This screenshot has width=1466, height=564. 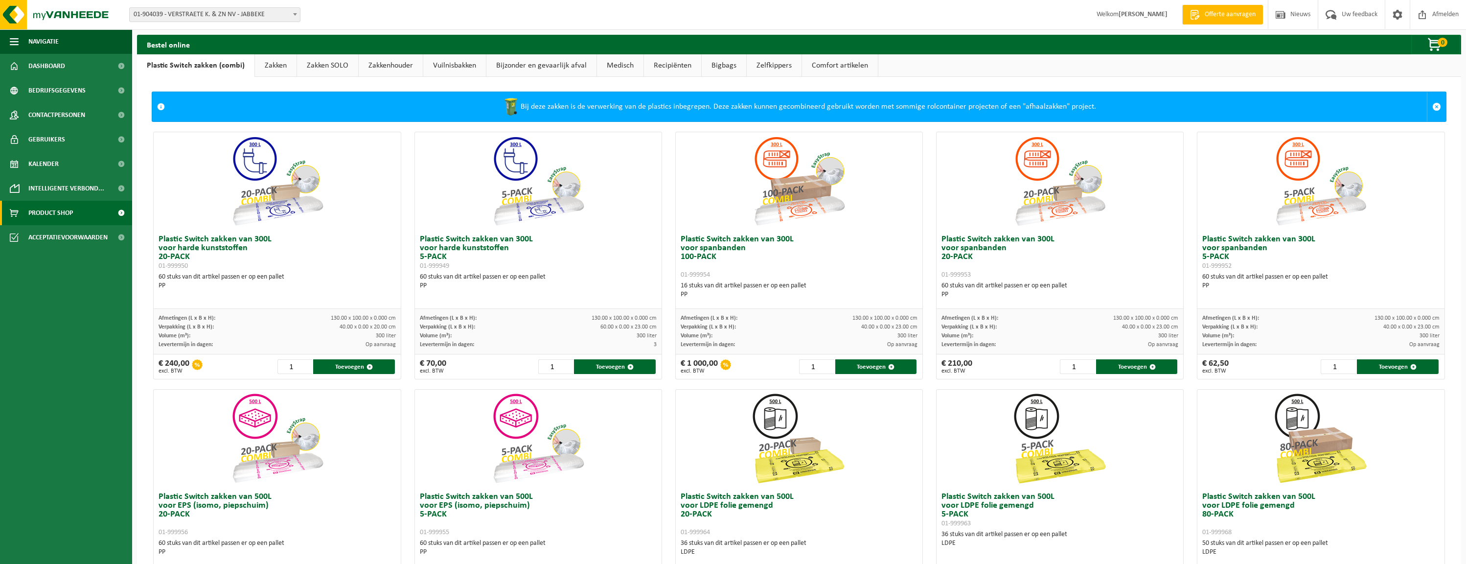 What do you see at coordinates (433, 367) in the screenshot?
I see `div: € 70,00` at bounding box center [433, 367].